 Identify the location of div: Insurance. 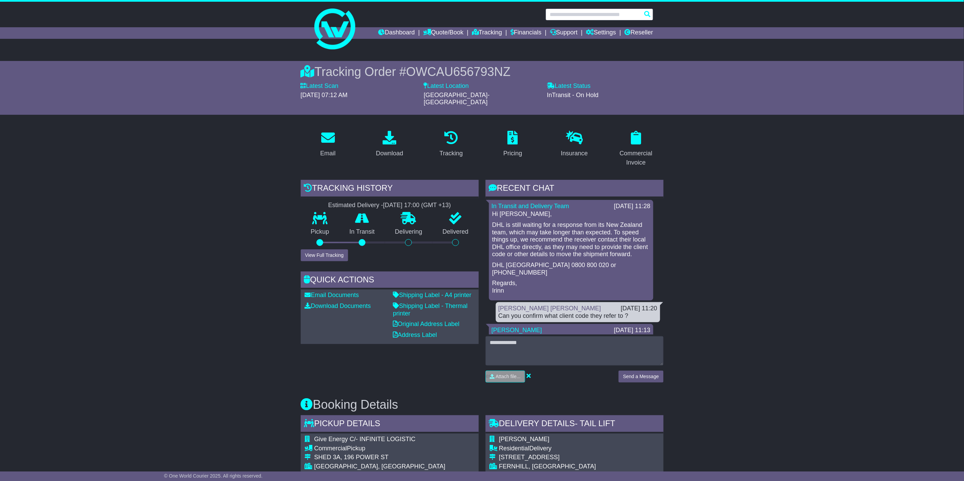
(574, 153).